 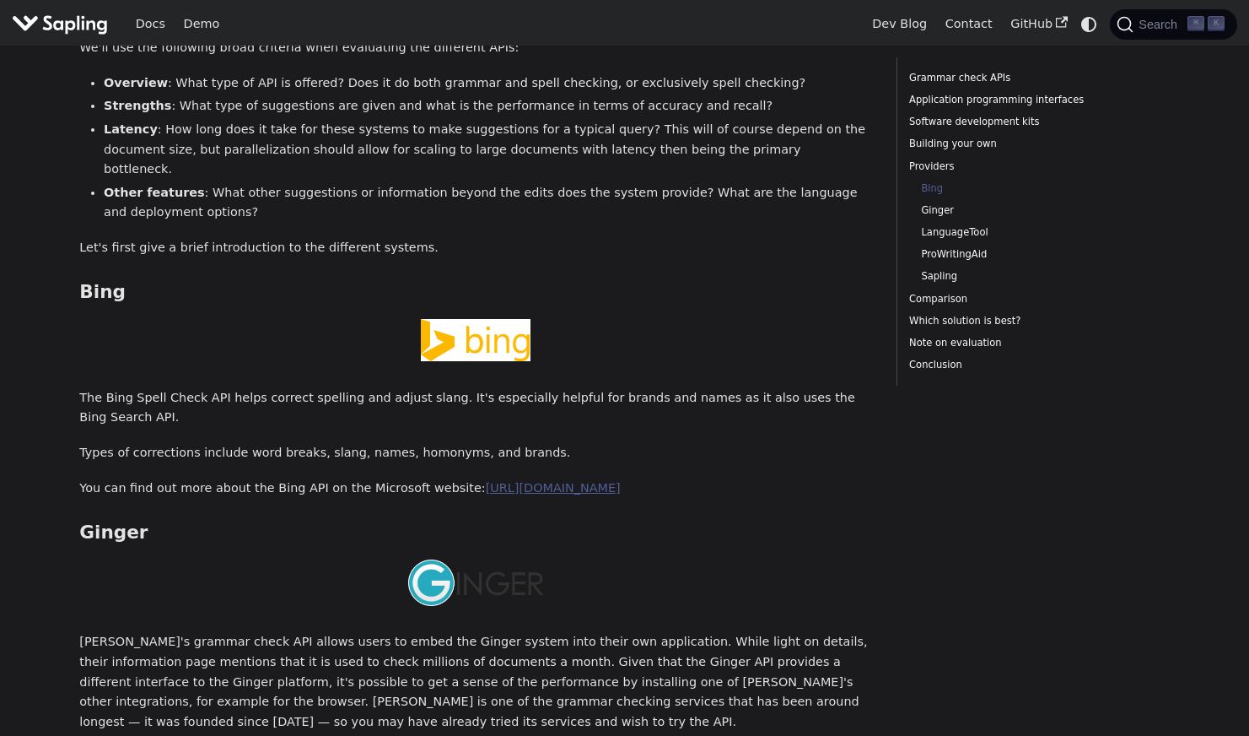 I want to click on p: The Bing Spell Check API helps correct spelling and adjust slang. It's especially helpful for bra..., so click(x=476, y=408).